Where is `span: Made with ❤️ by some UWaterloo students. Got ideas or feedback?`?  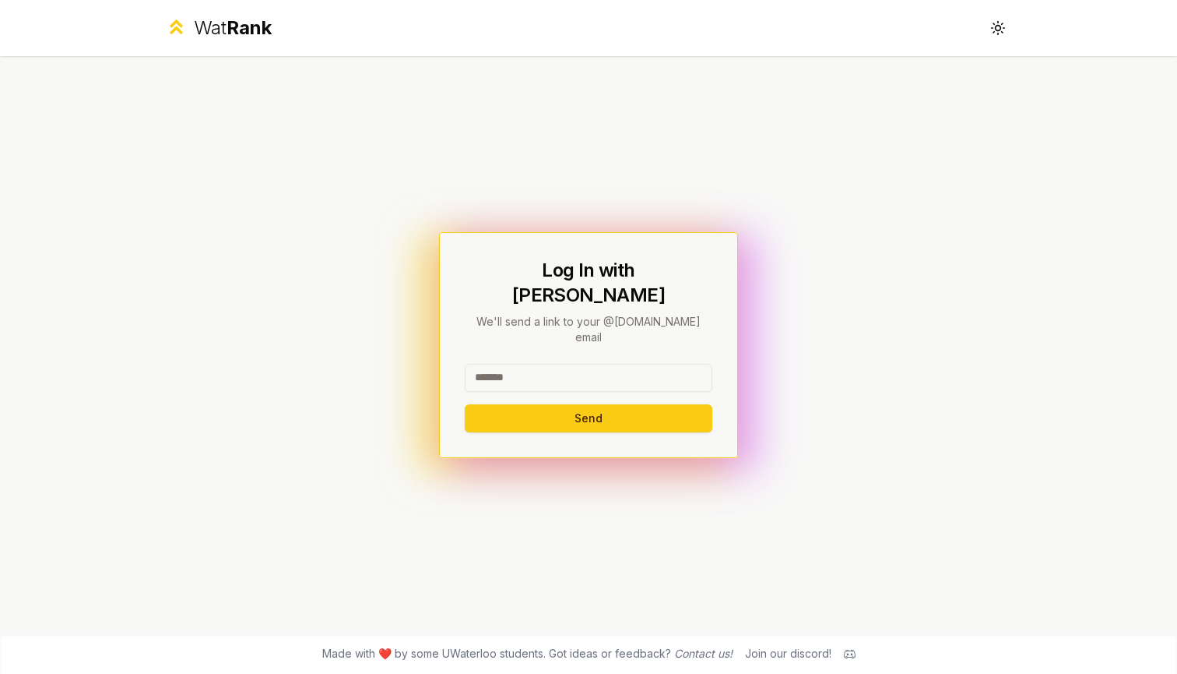 span: Made with ❤️ by some UWaterloo students. Got ideas or feedback? is located at coordinates (527, 653).